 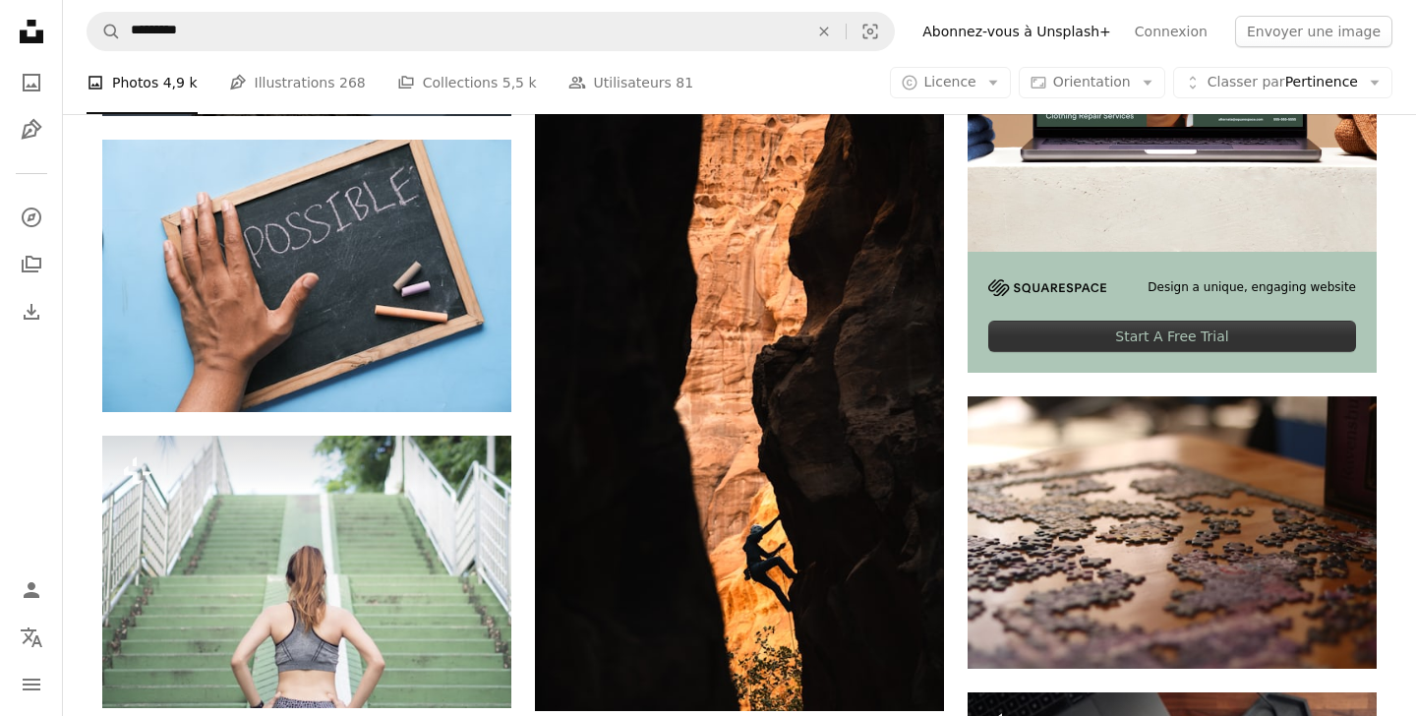 I want to click on div: Start A Free Trial, so click(x=1172, y=336).